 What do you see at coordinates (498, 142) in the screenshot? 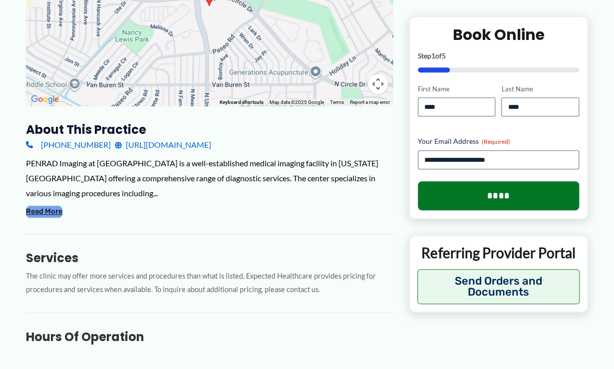
I see `label: Your Email Address` at bounding box center [498, 142].